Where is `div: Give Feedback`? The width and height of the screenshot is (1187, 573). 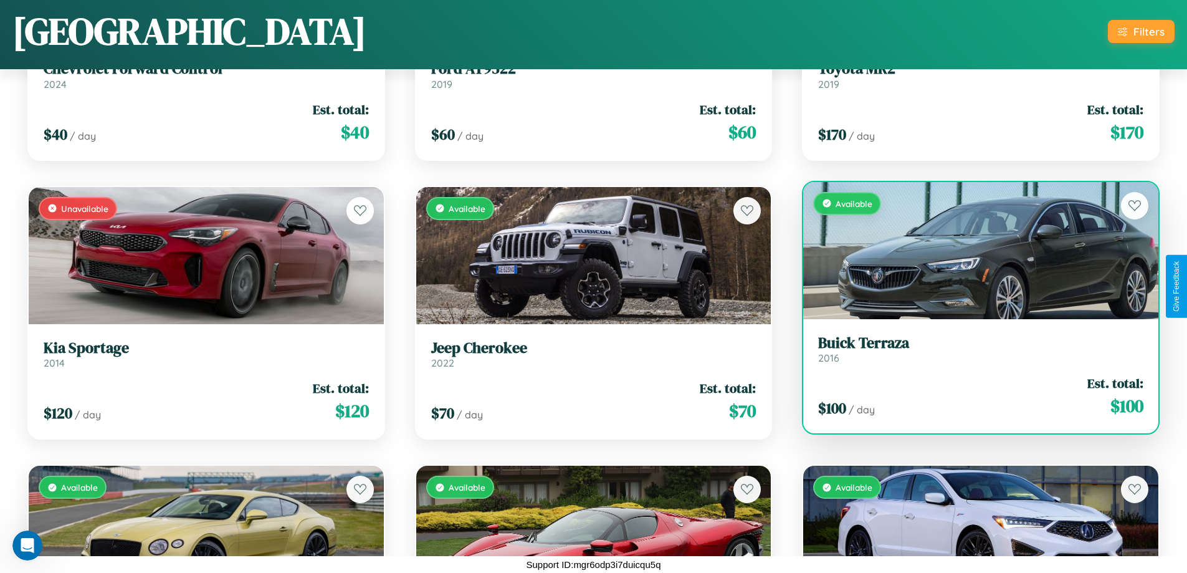
div: Give Feedback is located at coordinates (1176, 286).